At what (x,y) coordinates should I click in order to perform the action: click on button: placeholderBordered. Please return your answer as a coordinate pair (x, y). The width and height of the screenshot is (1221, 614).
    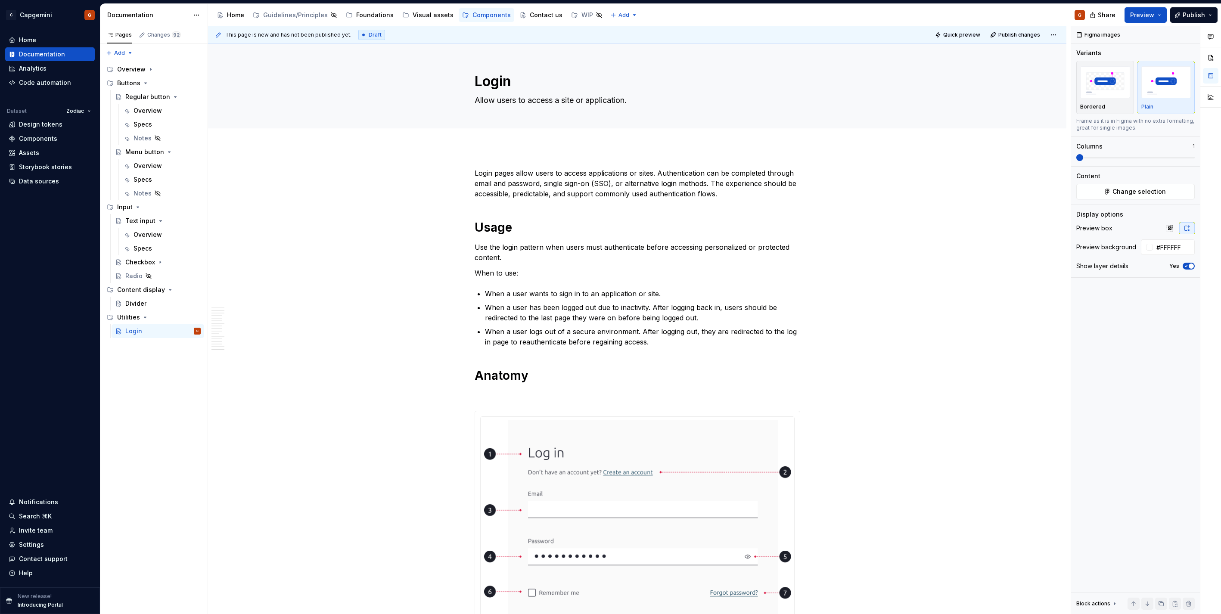
    Looking at the image, I should click on (1105, 87).